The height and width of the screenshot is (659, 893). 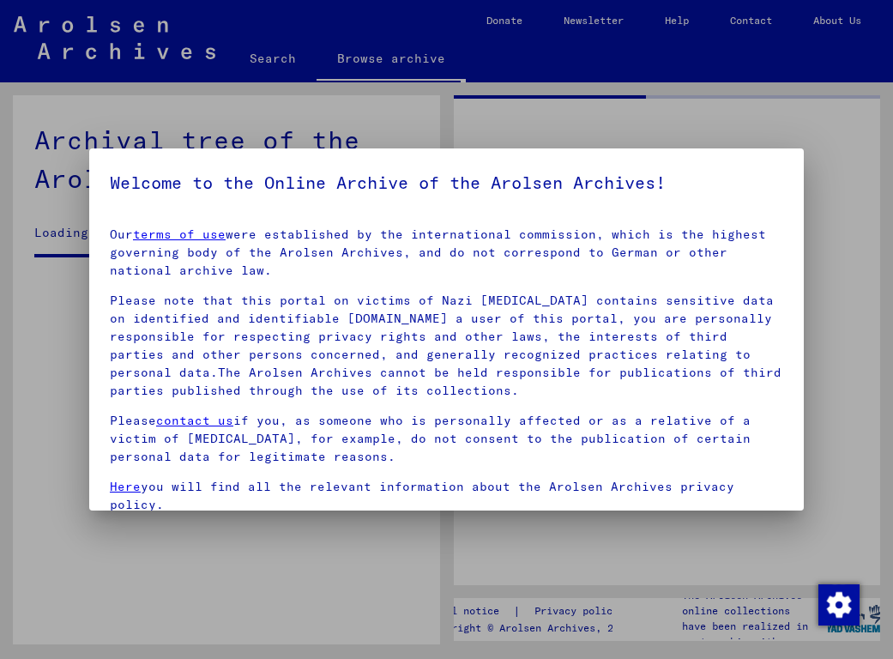 I want to click on p: Our were established by the international commission, which is the highest governing body of the ..., so click(x=446, y=252).